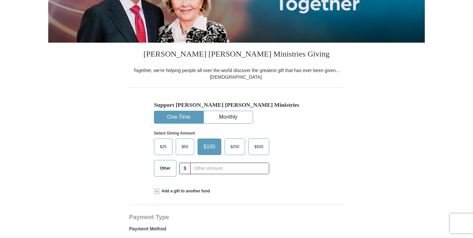 Image resolution: width=473 pixels, height=238 pixels. Describe the element at coordinates (235, 147) in the screenshot. I see `span: $250` at that location.